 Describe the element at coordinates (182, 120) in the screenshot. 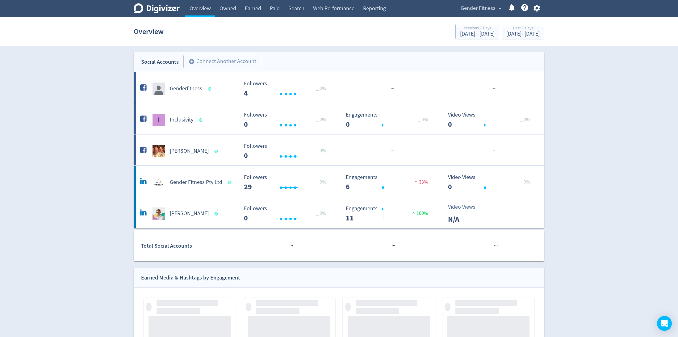

I see `h5: Inclusivity` at that location.